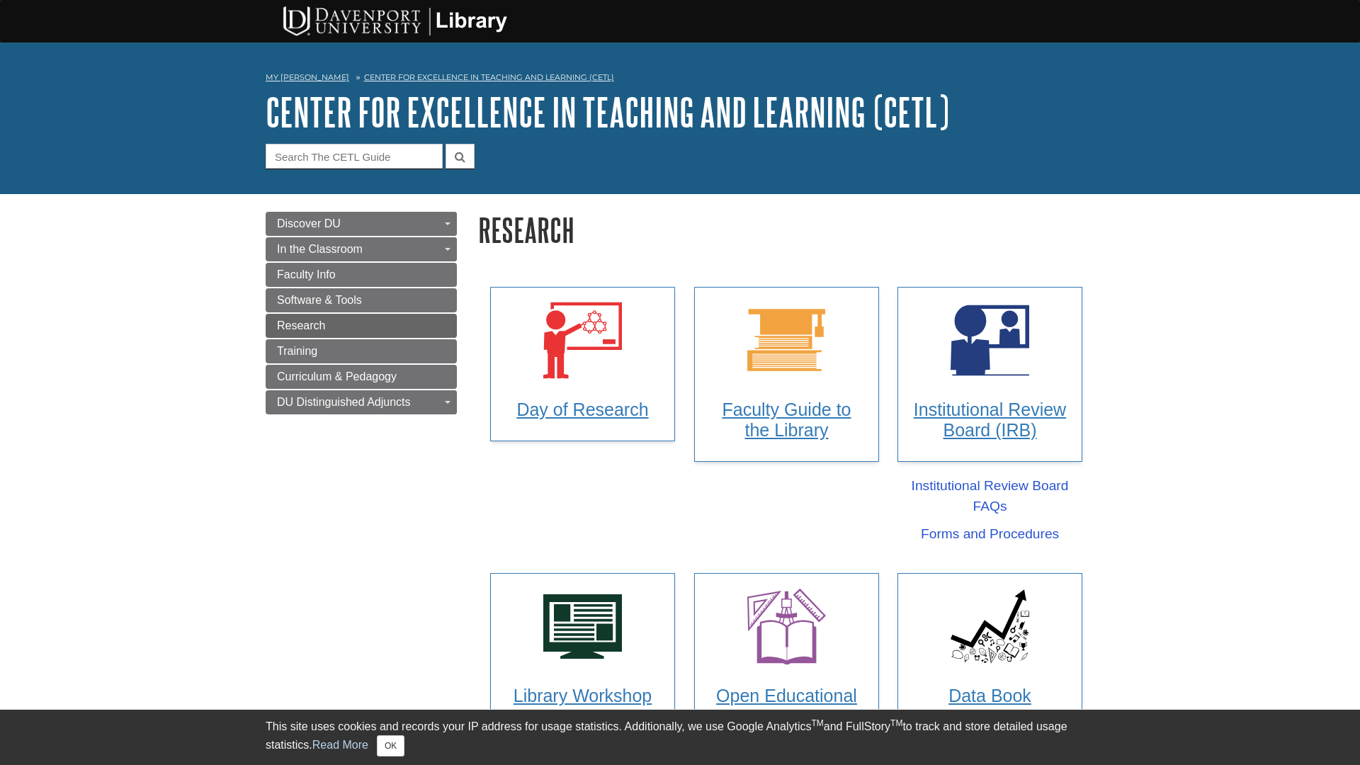 This screenshot has width=1360, height=765. Describe the element at coordinates (989, 695) in the screenshot. I see `h3: Data Book` at that location.